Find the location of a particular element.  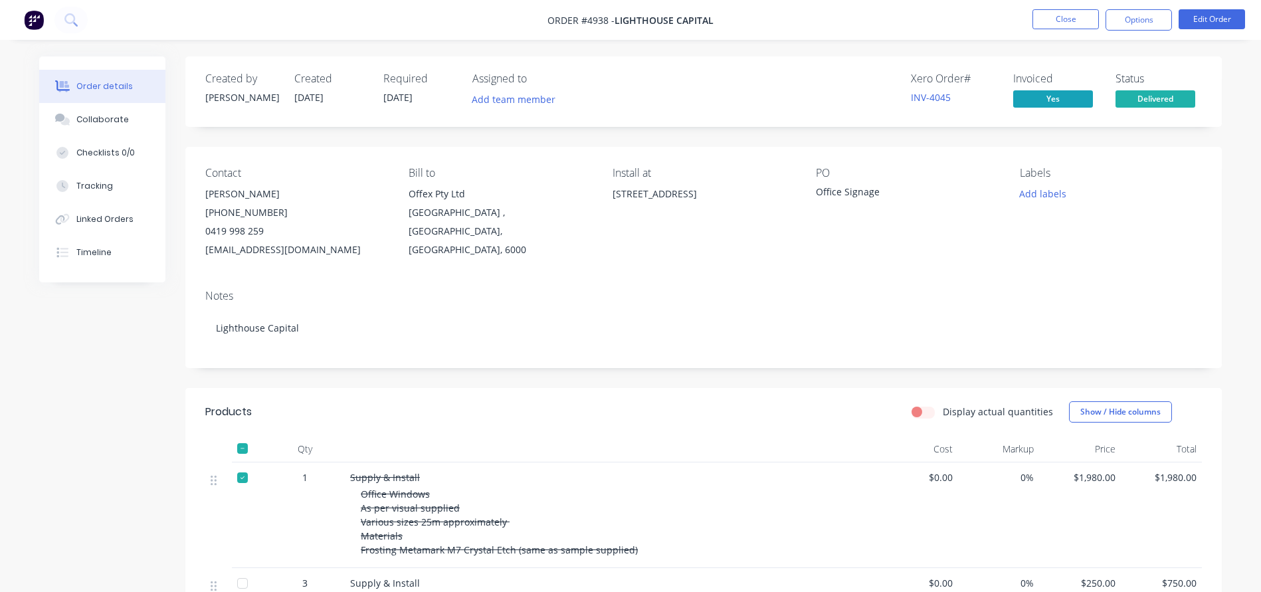

button: Edit Order is located at coordinates (1212, 19).